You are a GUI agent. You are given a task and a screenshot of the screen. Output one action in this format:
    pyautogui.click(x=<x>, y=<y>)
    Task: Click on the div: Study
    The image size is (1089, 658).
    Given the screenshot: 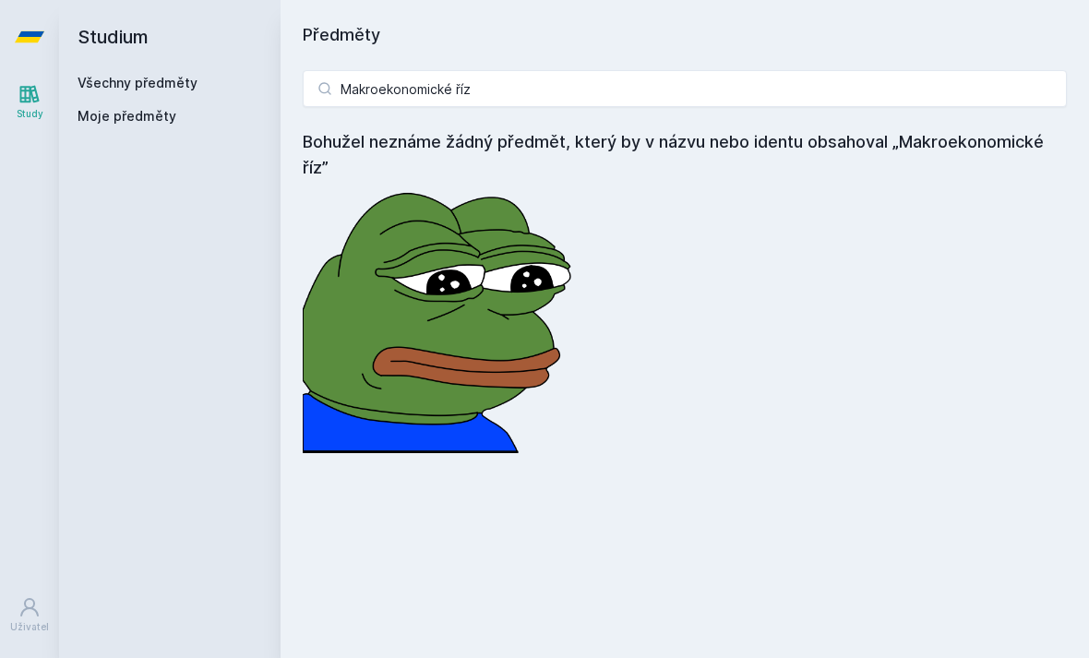 What is the action you would take?
    pyautogui.click(x=30, y=113)
    